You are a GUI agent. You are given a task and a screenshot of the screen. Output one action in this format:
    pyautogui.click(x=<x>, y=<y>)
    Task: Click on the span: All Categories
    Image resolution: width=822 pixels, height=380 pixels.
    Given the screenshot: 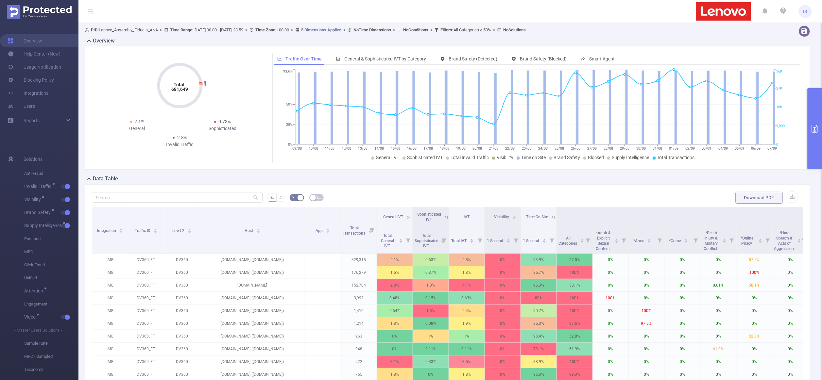 What is the action you would take?
    pyautogui.click(x=568, y=241)
    